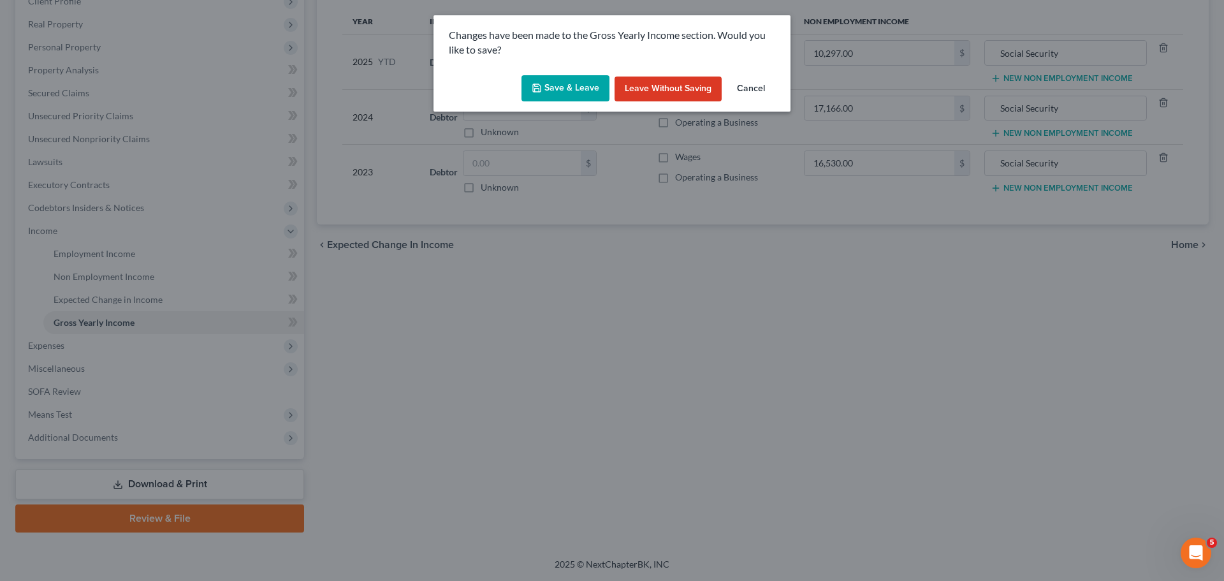 The height and width of the screenshot is (581, 1224). Describe the element at coordinates (751, 89) in the screenshot. I see `button: Cancel` at that location.